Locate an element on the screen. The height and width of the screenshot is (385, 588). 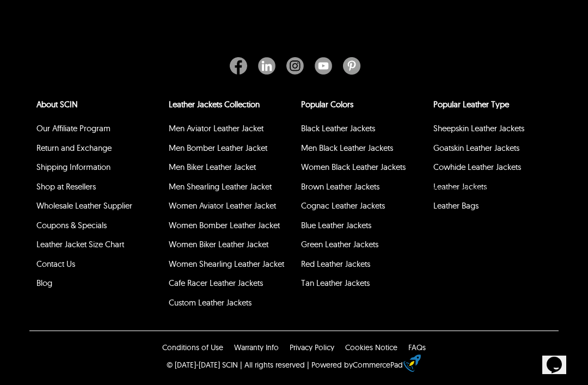
li: Contact Us is located at coordinates (98, 266).